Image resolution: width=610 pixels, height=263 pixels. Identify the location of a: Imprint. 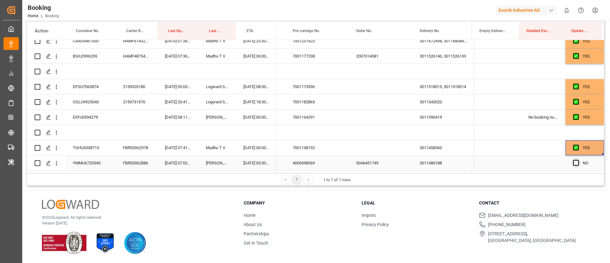
(368, 215).